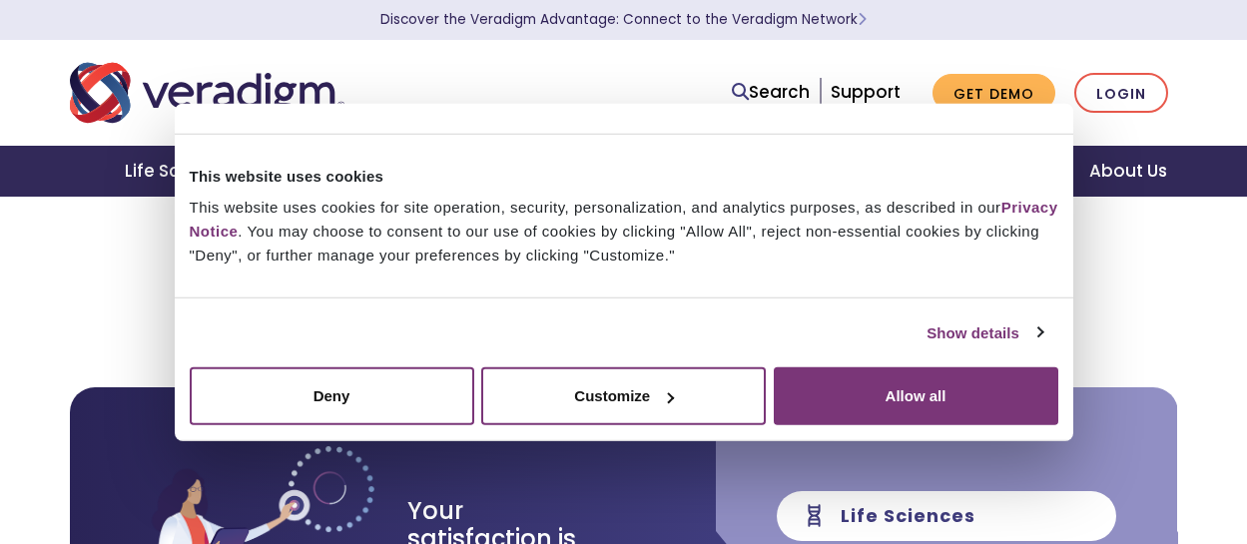 The image size is (1247, 544). I want to click on a: Show details, so click(984, 332).